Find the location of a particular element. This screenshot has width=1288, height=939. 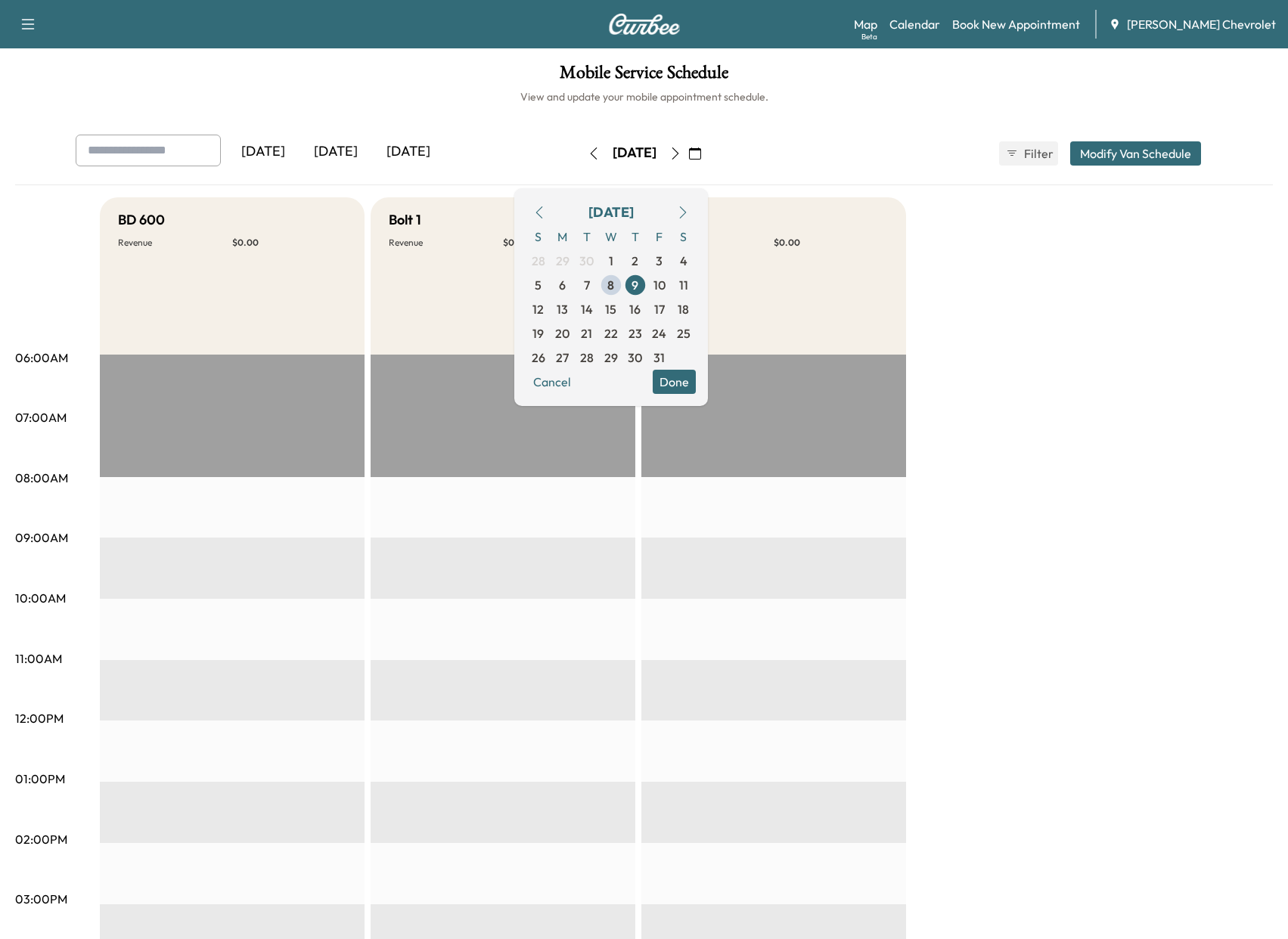

p: 06:00AM is located at coordinates (41, 357).